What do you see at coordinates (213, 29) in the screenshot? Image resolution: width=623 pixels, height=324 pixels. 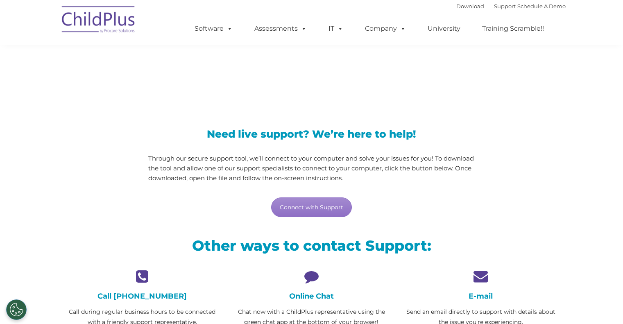 I see `a: Software` at bounding box center [213, 29].